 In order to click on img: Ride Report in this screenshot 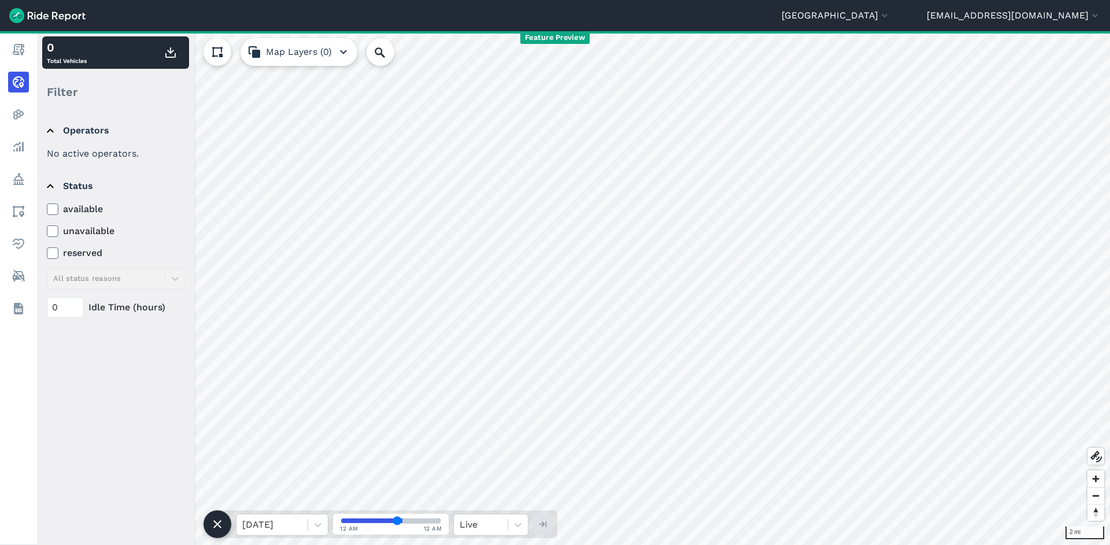, I will do `click(47, 16)`.